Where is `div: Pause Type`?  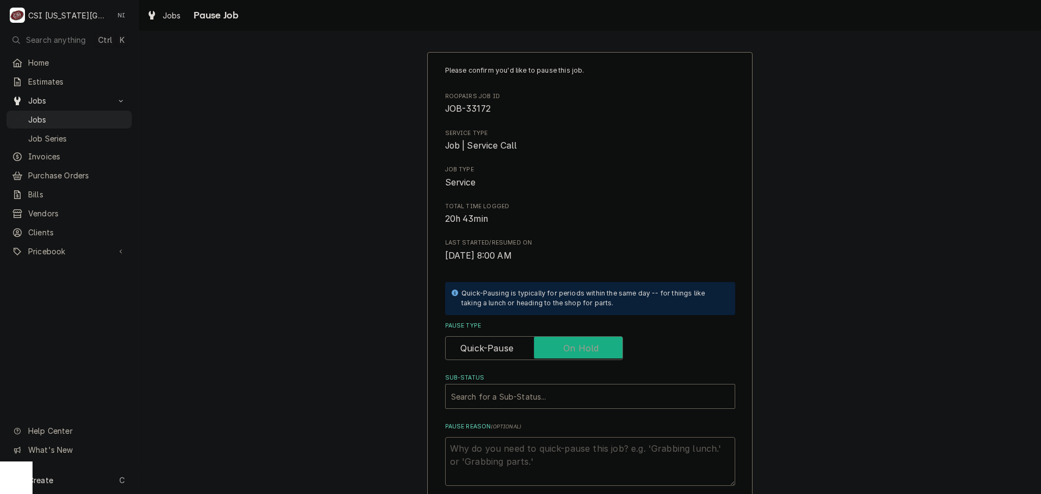
div: Pause Type is located at coordinates (590, 341).